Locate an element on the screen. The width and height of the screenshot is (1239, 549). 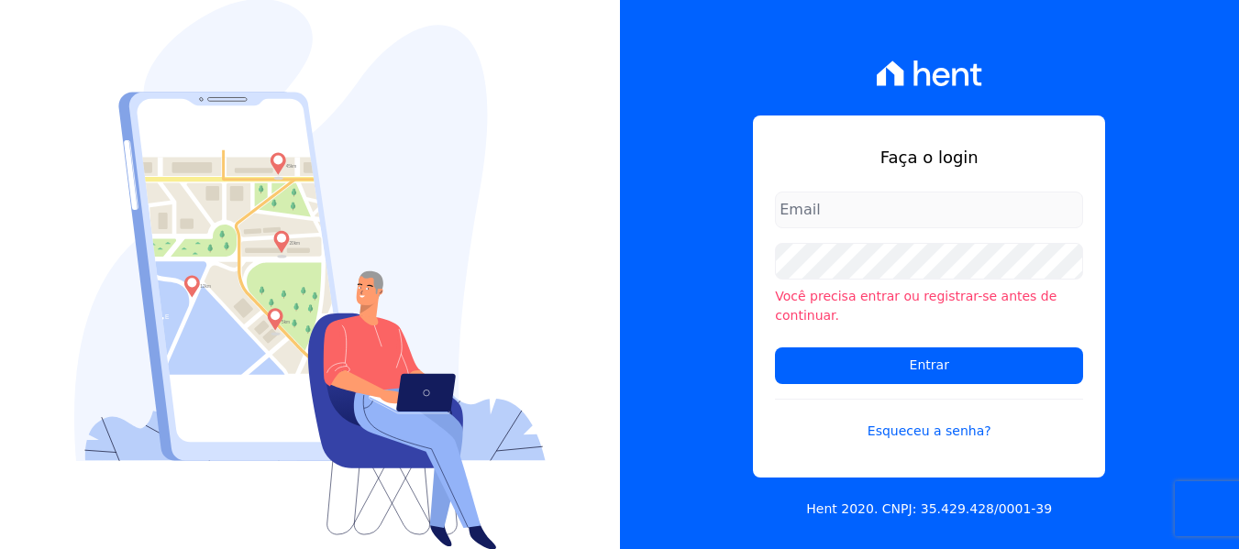
h1: Faça o login is located at coordinates (929, 157).